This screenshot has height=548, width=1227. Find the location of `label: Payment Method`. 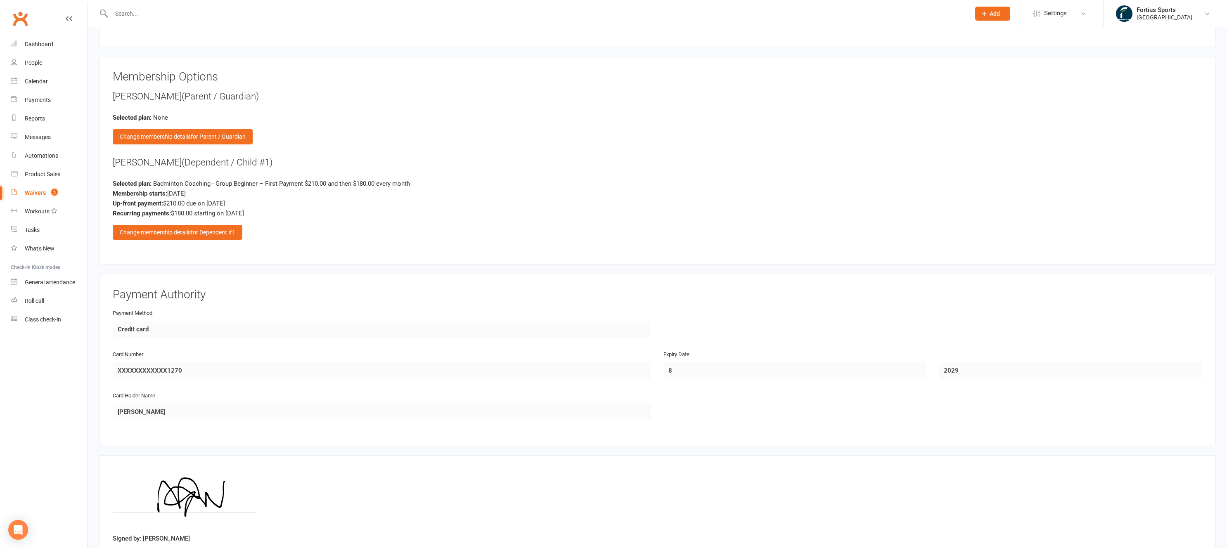

label: Payment Method is located at coordinates (133, 313).